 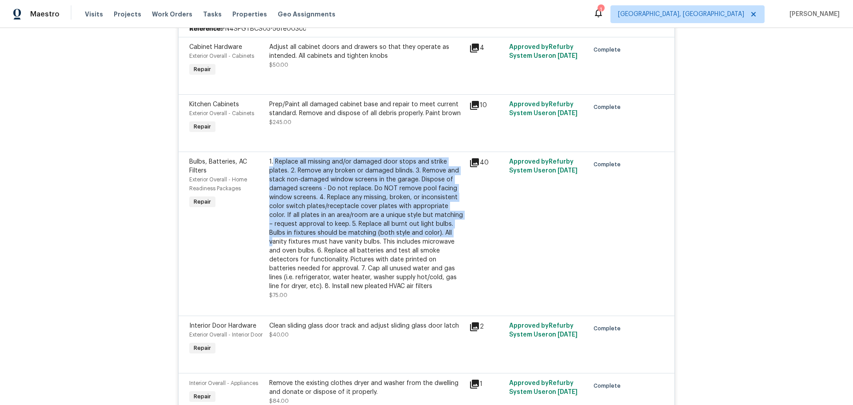 What do you see at coordinates (218, 184) in the screenshot?
I see `span: Exterior Overall - Home Readiness Packages` at bounding box center [218, 184].